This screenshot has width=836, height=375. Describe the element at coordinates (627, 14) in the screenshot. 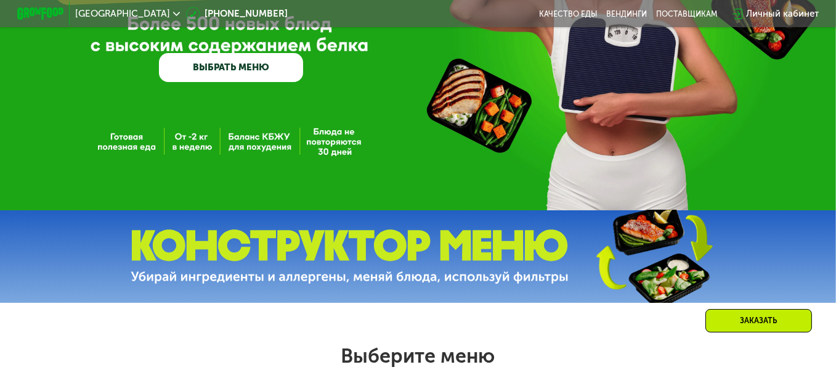

I see `a: Вендинги` at that location.